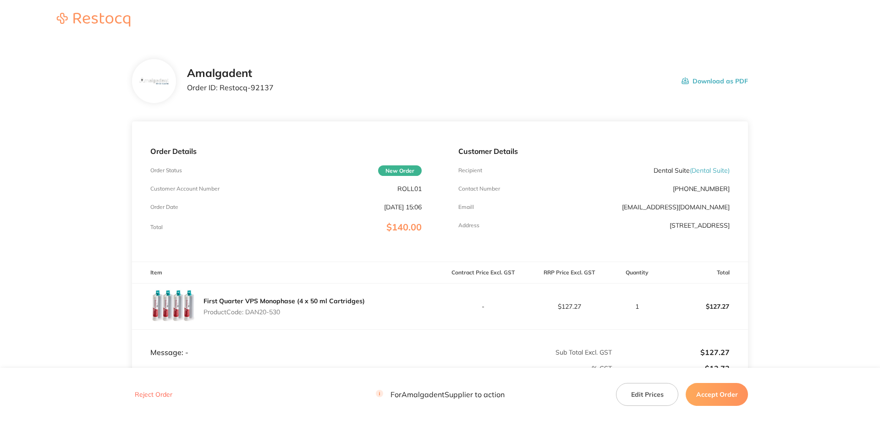 Image resolution: width=880 pixels, height=421 pixels. I want to click on p: Order ID: Restocq- 92137, so click(230, 88).